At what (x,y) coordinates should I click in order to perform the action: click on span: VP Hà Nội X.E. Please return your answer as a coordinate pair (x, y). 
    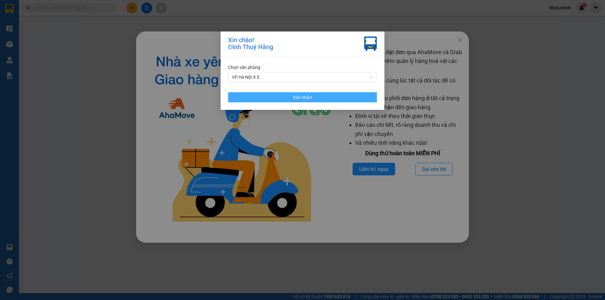
    Looking at the image, I should click on (302, 77).